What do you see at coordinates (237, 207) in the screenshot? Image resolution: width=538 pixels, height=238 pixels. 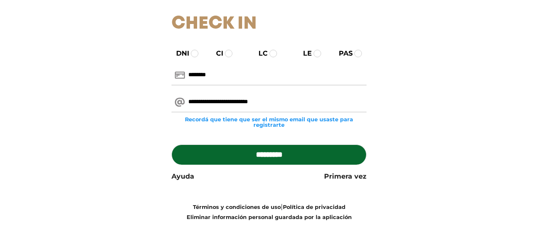 I see `a: Términos y condiciones de uso` at bounding box center [237, 207].